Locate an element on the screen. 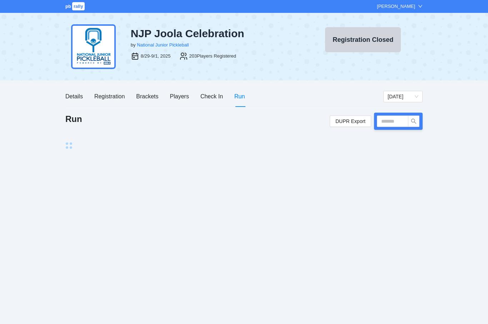 The width and height of the screenshot is (488, 324). div: Brackets is located at coordinates (147, 96).